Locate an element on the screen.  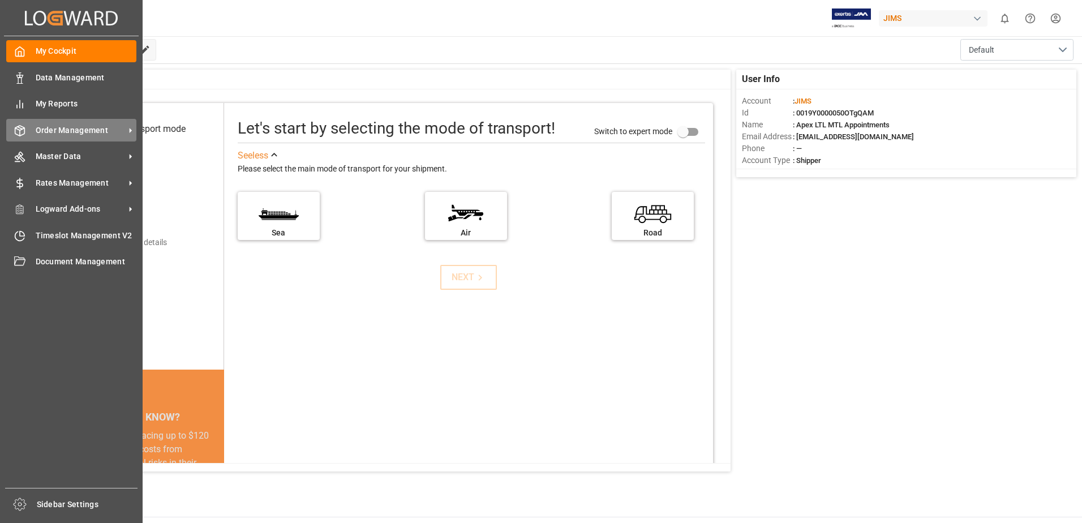
span: Account is located at coordinates (767, 101).